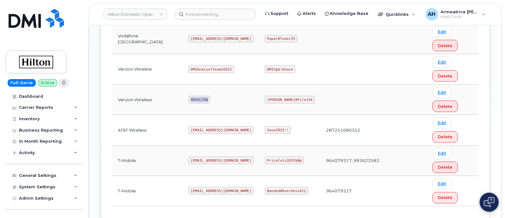 Image resolution: width=505 pixels, height=218 pixels. What do you see at coordinates (284, 161) in the screenshot?
I see `code: PriceCuts2025$#@` at bounding box center [284, 161].